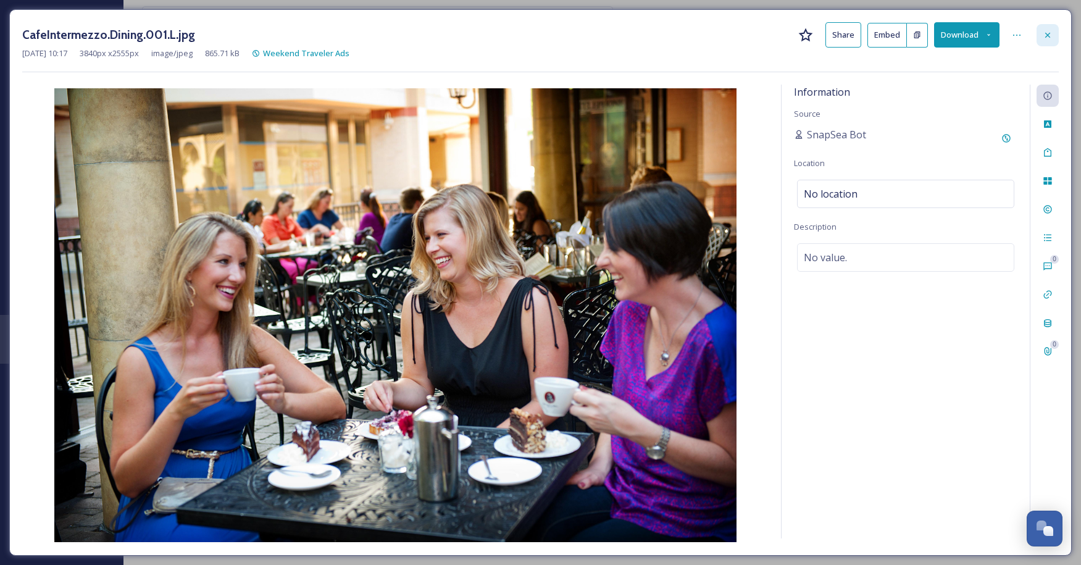 The image size is (1081, 565). I want to click on span: Source, so click(807, 114).